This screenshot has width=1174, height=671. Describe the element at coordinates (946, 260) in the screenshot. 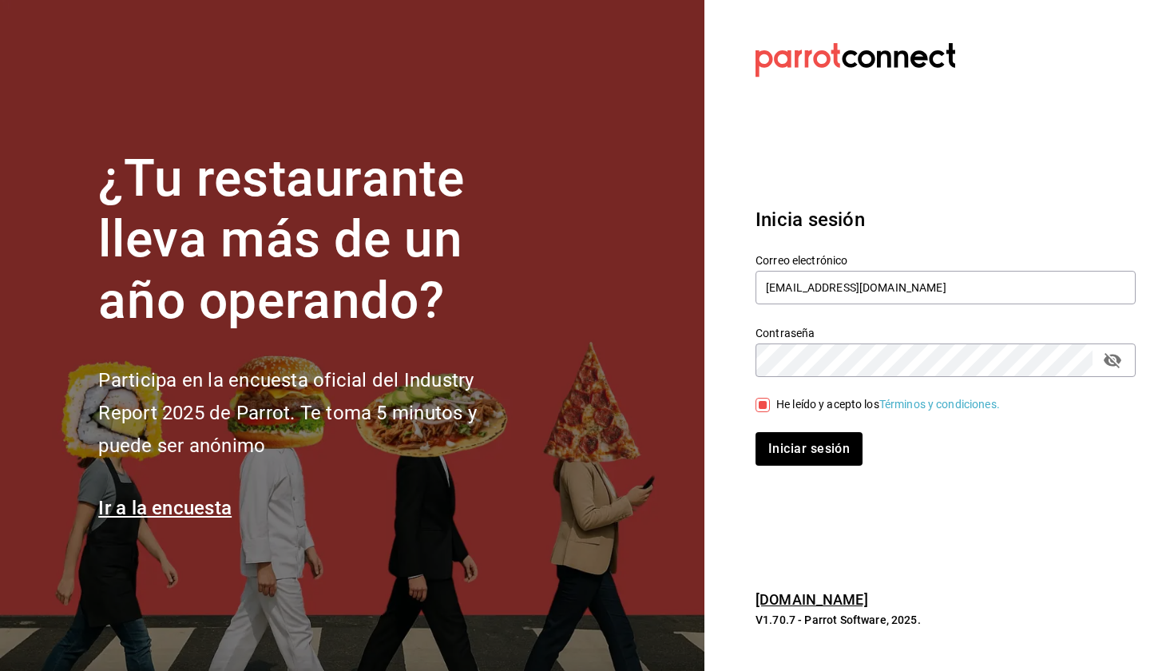

I see `label: Correo electrónico` at that location.